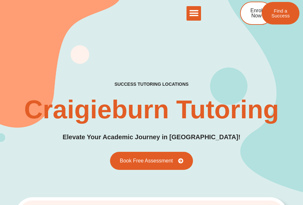 Image resolution: width=303 pixels, height=205 pixels. What do you see at coordinates (280, 13) in the screenshot?
I see `a: Find a Success` at bounding box center [280, 13].